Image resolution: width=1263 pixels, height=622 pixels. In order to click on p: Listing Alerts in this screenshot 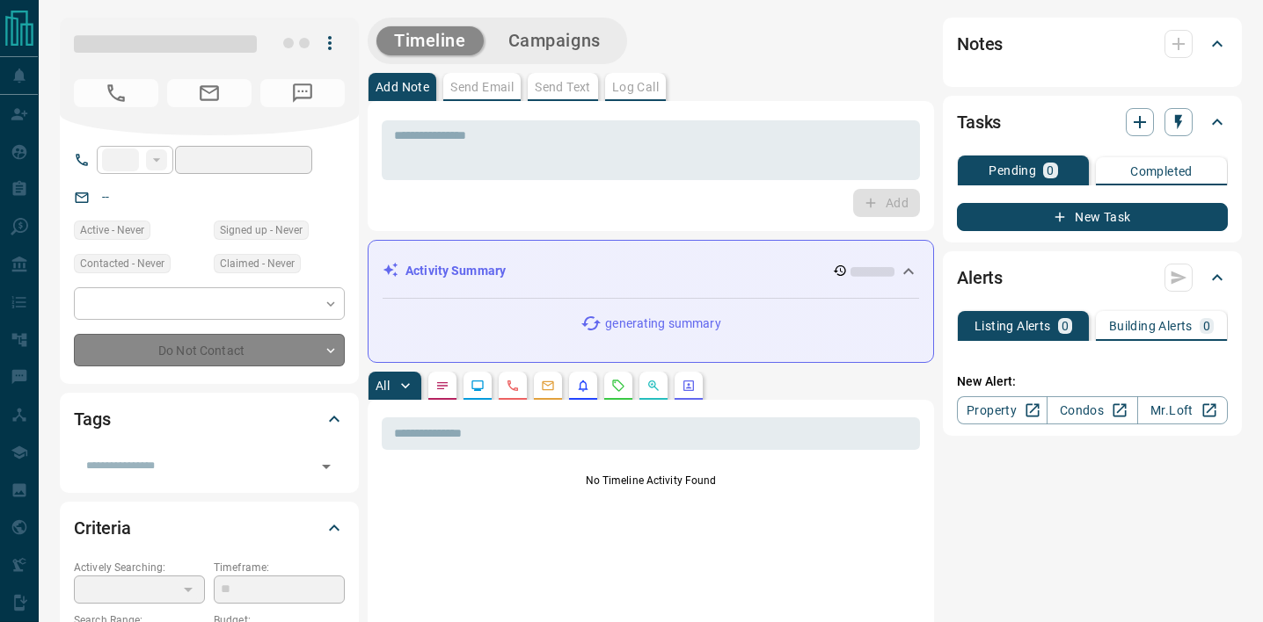, I will do `click(1012, 326)`.